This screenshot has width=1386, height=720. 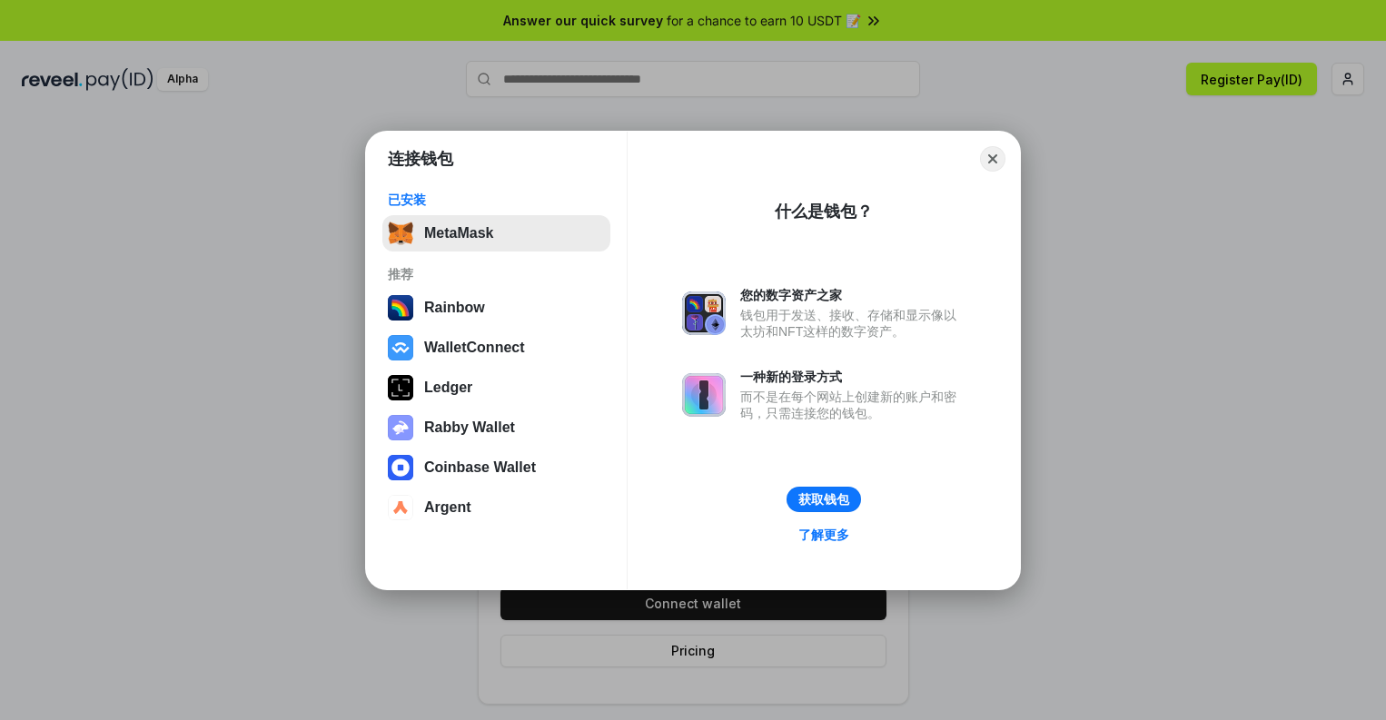 I want to click on div: 什么是钱包？, so click(x=824, y=212).